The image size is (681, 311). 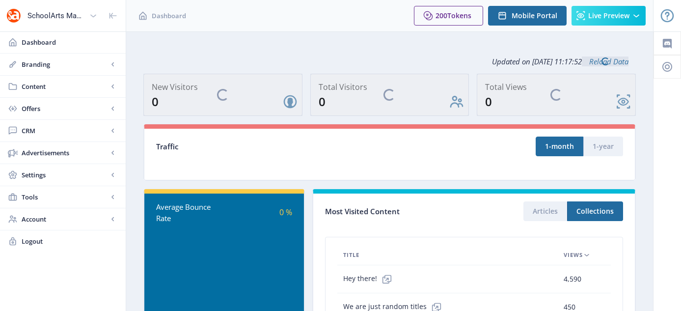 What do you see at coordinates (609, 16) in the screenshot?
I see `span: Live Preview` at bounding box center [609, 16].